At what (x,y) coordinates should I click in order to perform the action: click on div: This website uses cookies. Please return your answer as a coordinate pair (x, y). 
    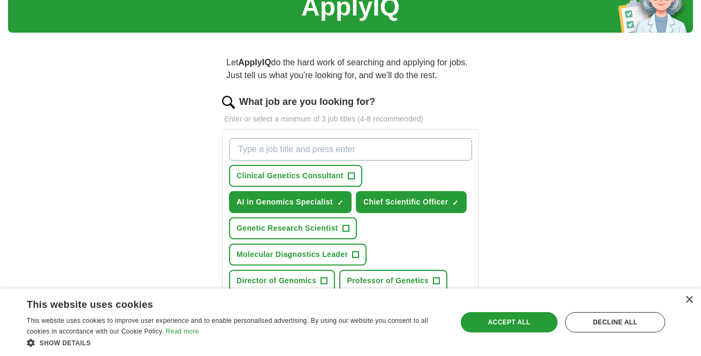
    Looking at the image, I should click on (222, 303).